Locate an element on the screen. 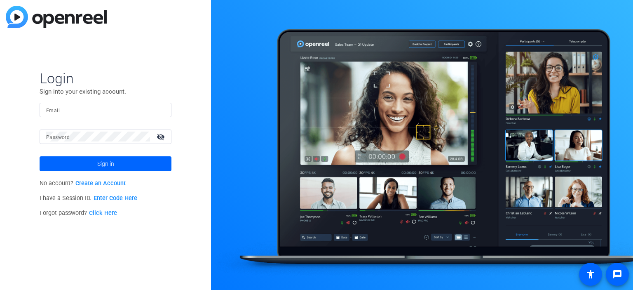  a: Click Here is located at coordinates (103, 213).